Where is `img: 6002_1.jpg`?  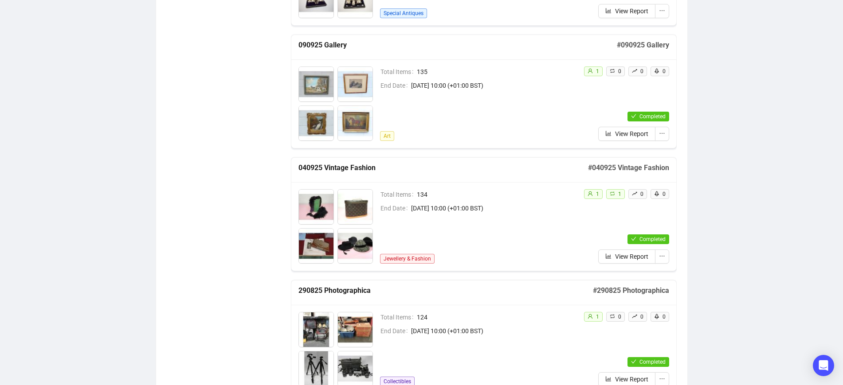
img: 6002_1.jpg is located at coordinates (355, 207).